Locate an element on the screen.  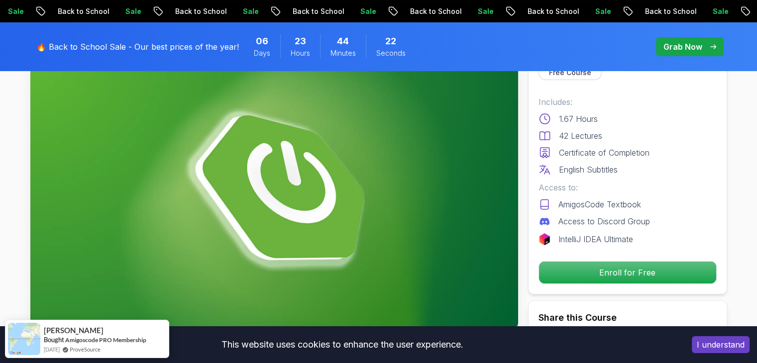
p: Certificate of Completion is located at coordinates (604, 153).